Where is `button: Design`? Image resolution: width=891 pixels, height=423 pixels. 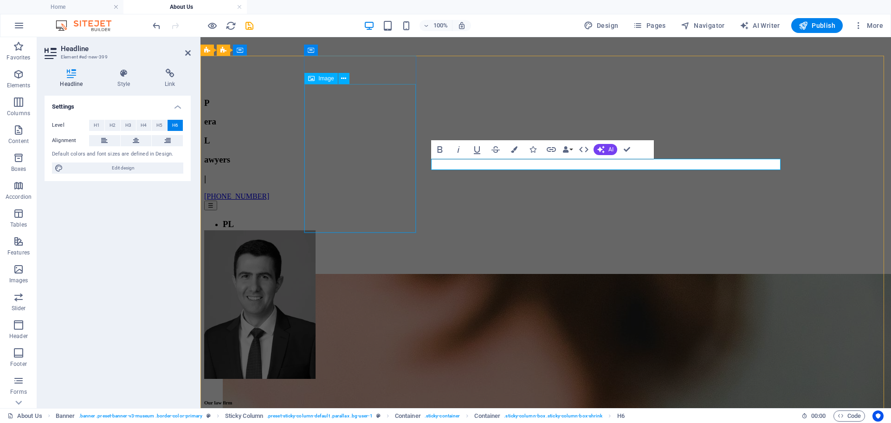
button: Design is located at coordinates (601, 26).